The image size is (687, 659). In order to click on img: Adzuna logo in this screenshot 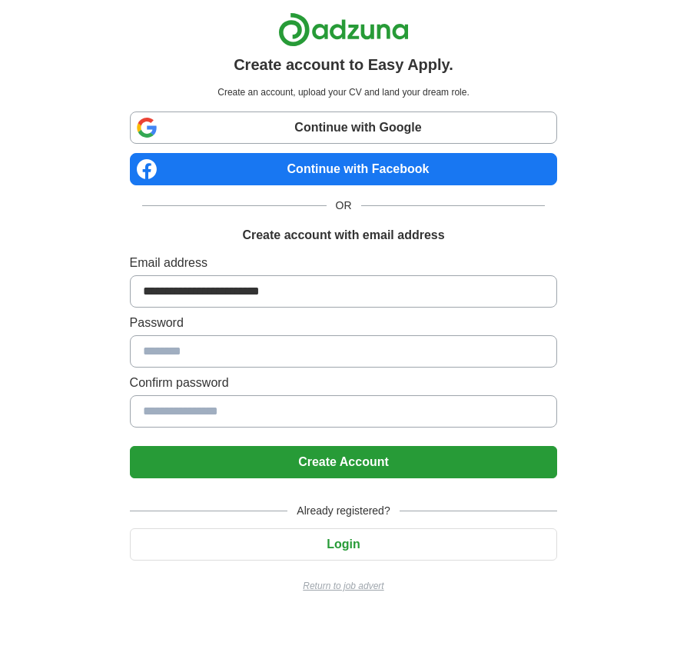, I will do `click(344, 29)`.